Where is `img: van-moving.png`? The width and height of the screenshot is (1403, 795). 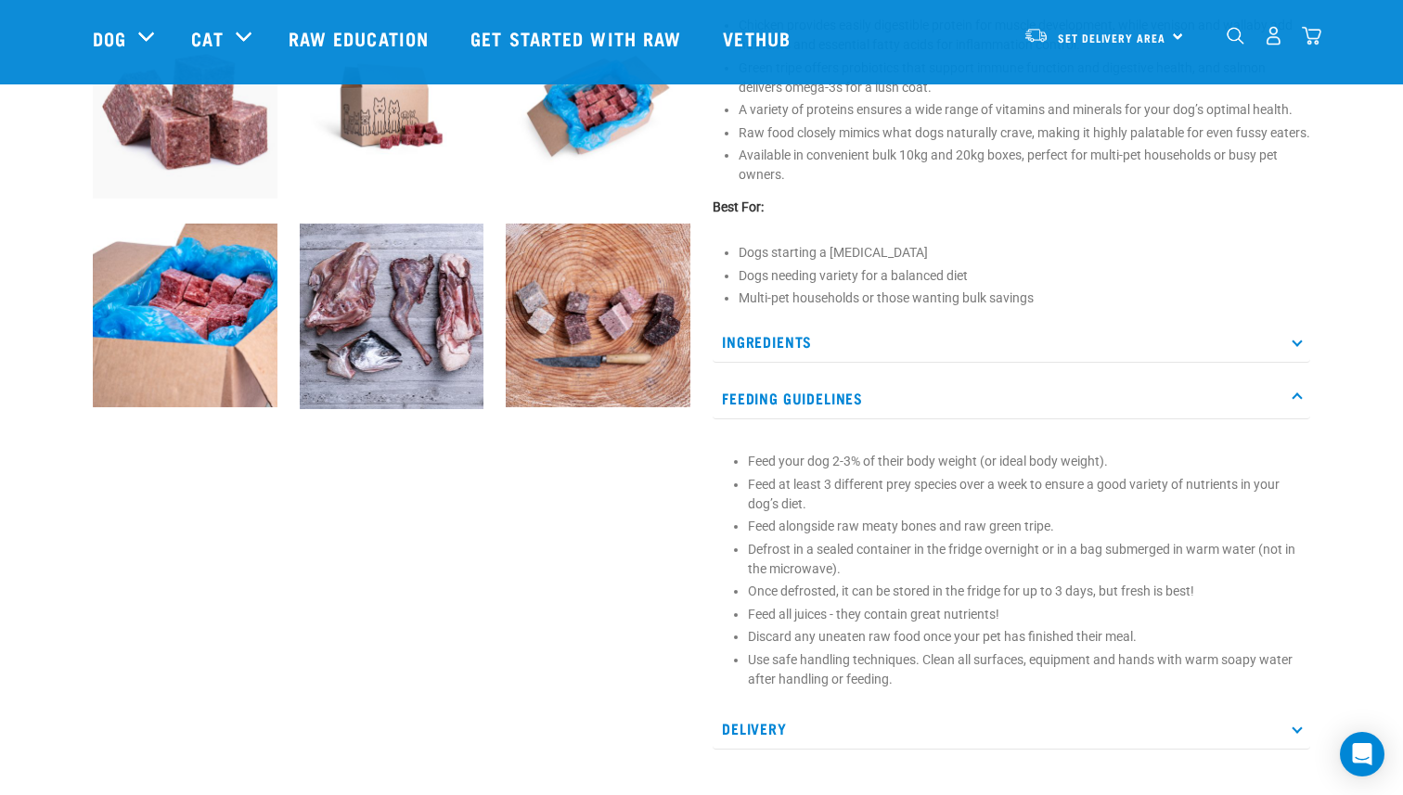
img: van-moving.png is located at coordinates (1035, 35).